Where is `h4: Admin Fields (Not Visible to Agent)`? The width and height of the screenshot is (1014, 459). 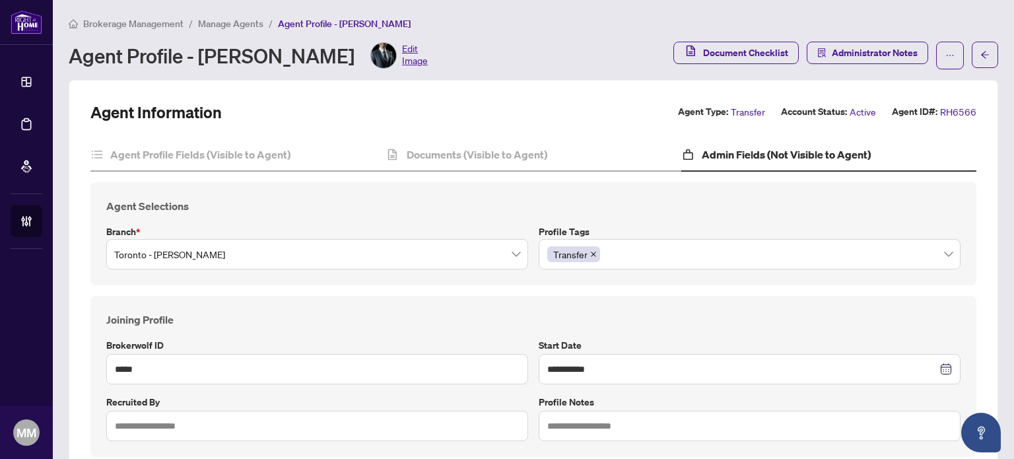
h4: Admin Fields (Not Visible to Agent) is located at coordinates (786, 154).